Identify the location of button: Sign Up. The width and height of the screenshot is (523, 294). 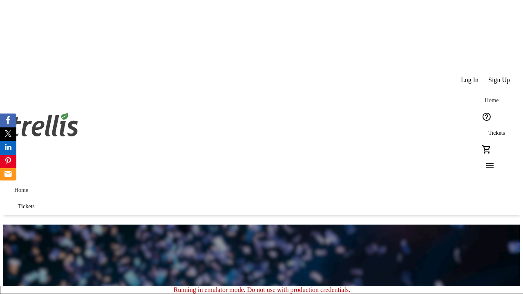
(499, 80).